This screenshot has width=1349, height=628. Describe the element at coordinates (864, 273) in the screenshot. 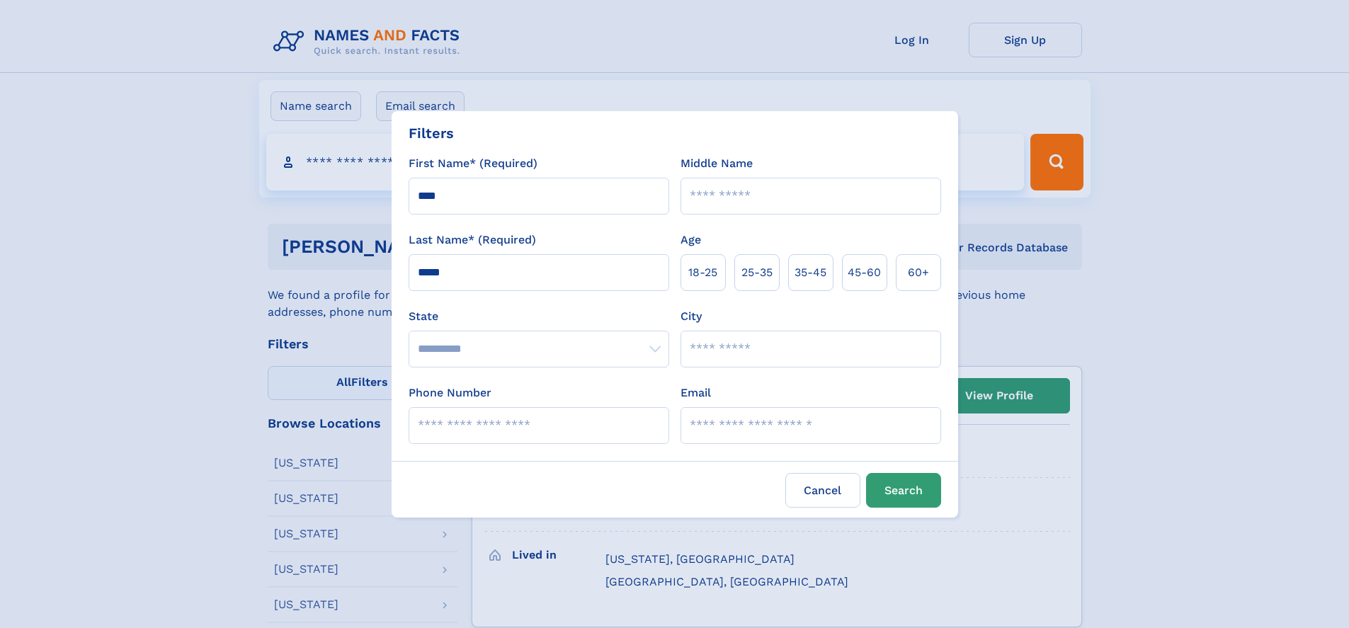

I see `span: 45‑60` at that location.